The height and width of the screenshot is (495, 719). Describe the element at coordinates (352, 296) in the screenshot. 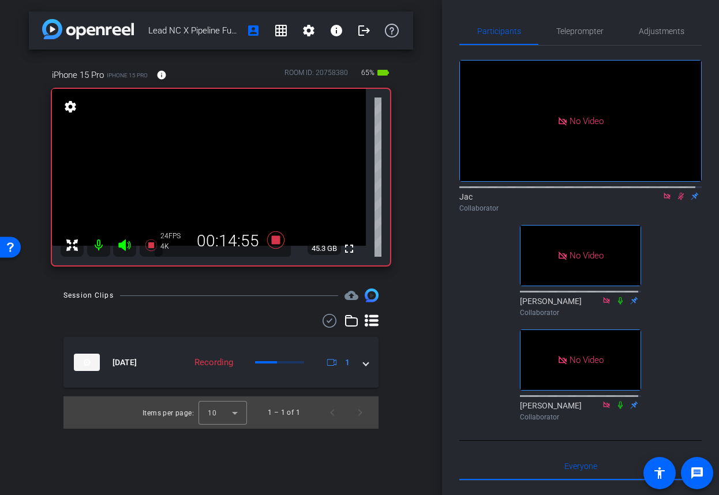

I see `span: Destinations for your clips` at that location.